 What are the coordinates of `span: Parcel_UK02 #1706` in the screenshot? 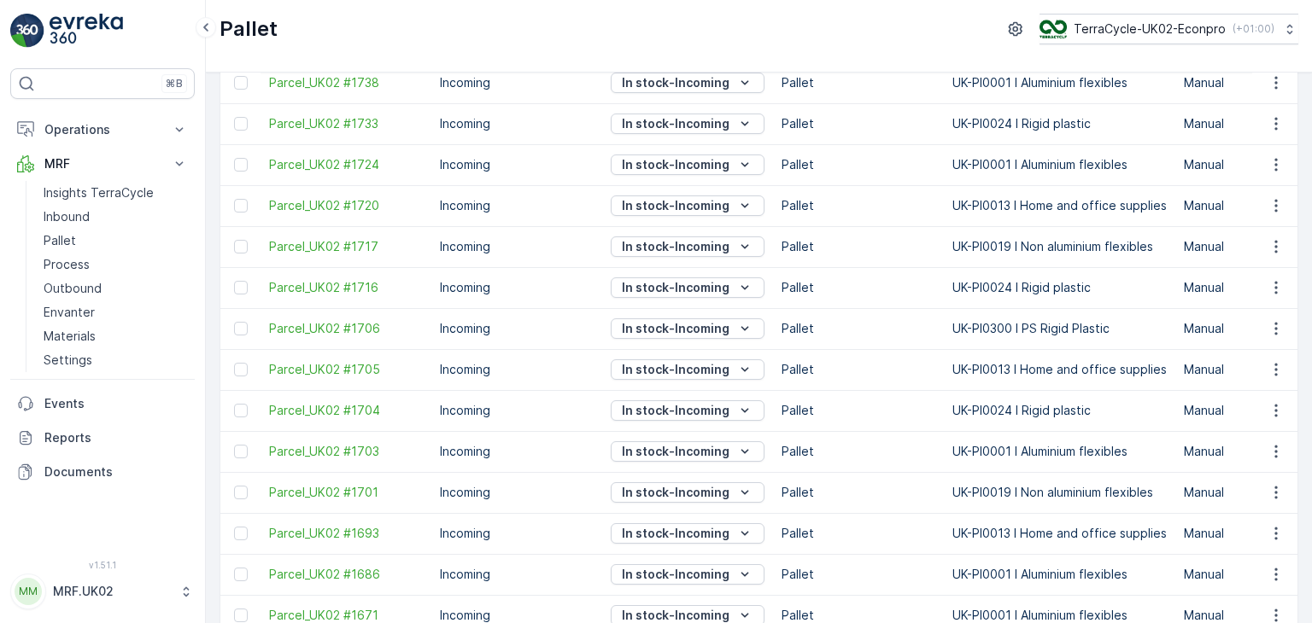 It's located at (346, 329).